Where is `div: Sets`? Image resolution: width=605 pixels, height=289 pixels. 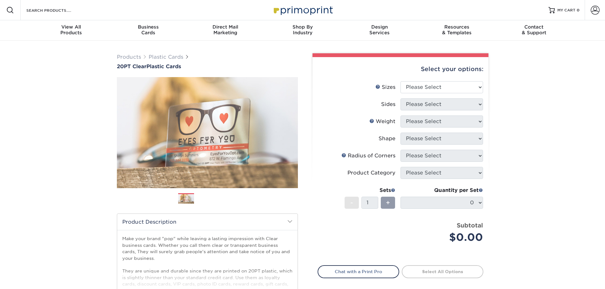
div: Sets is located at coordinates (370, 191).